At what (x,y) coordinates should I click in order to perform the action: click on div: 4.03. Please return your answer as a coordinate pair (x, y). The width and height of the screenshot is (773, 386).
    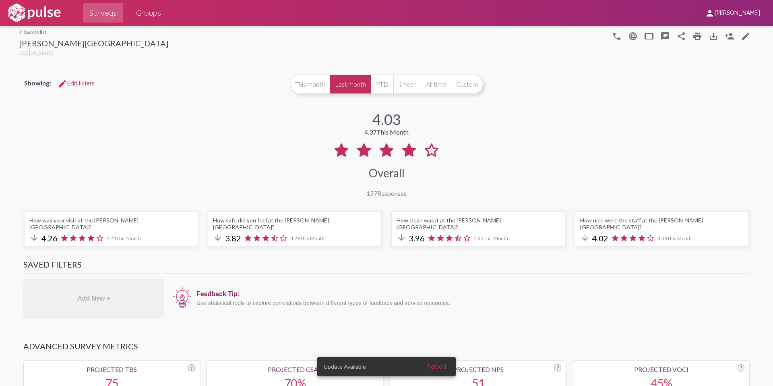
    Looking at the image, I should click on (387, 119).